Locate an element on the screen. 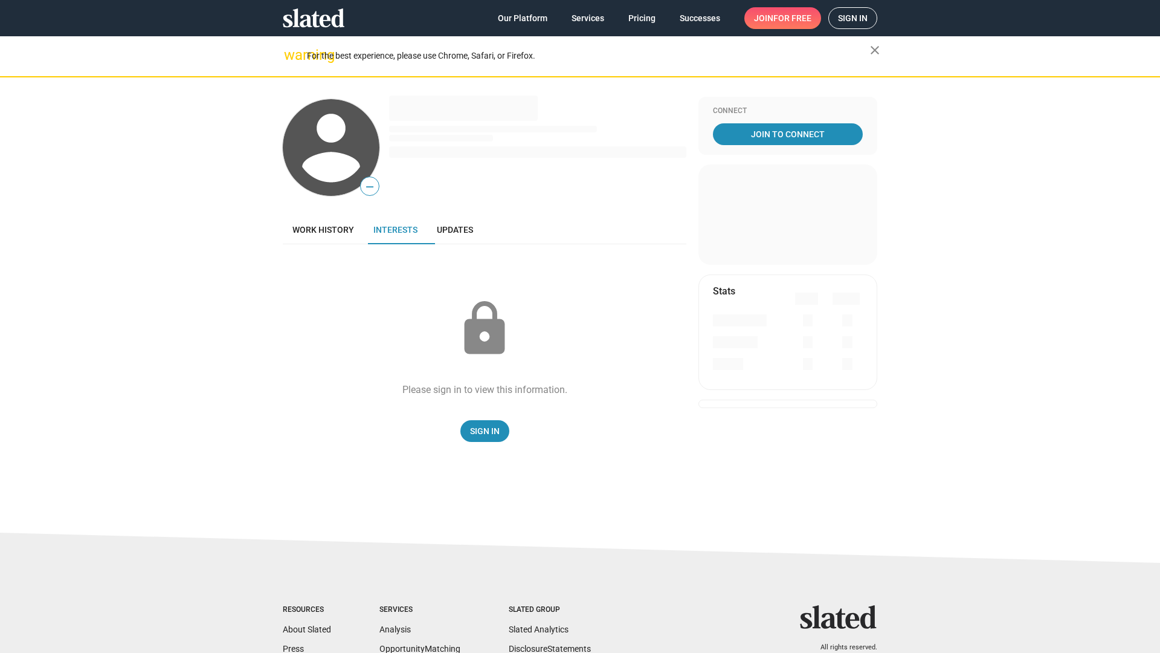 The height and width of the screenshot is (653, 1160). a: Joinfor free is located at coordinates (782, 18).